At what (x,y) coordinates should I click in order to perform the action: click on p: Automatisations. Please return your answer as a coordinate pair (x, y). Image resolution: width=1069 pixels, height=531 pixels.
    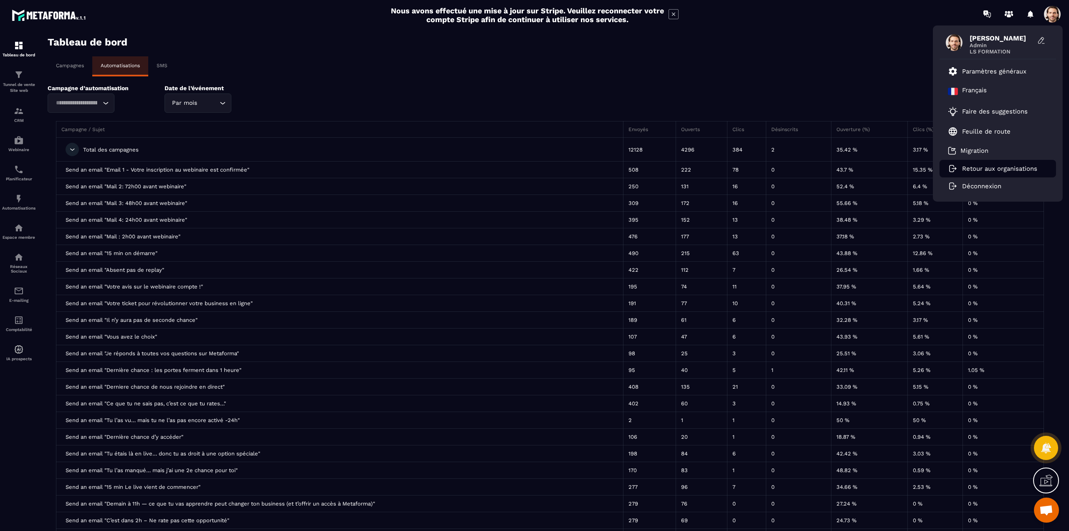
    Looking at the image, I should click on (19, 208).